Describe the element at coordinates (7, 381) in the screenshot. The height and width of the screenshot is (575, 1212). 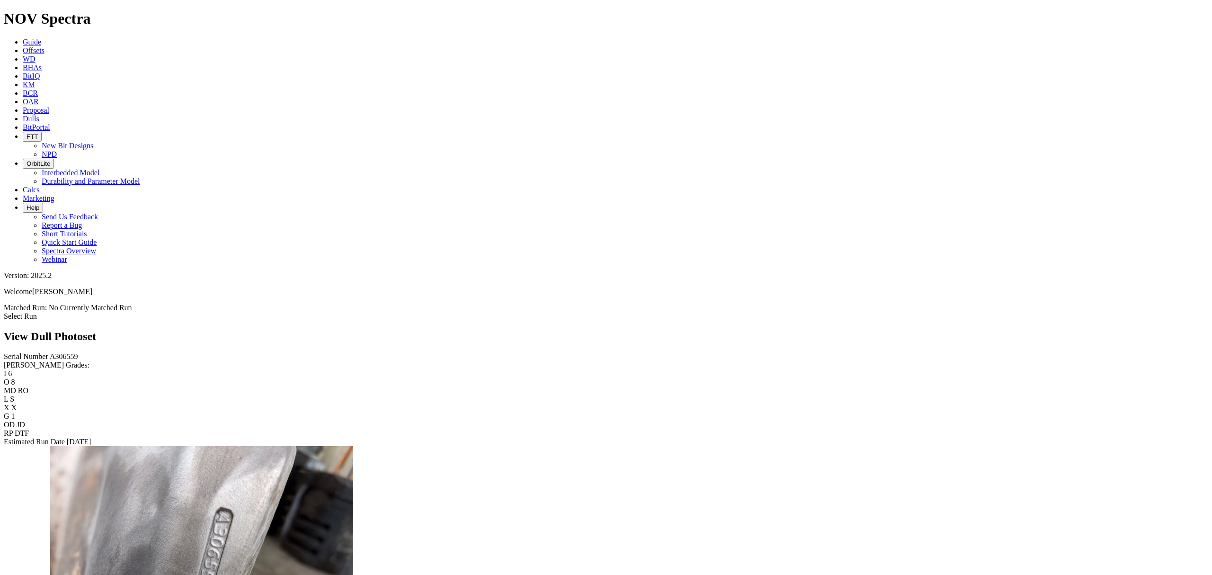
I see `label: O` at that location.